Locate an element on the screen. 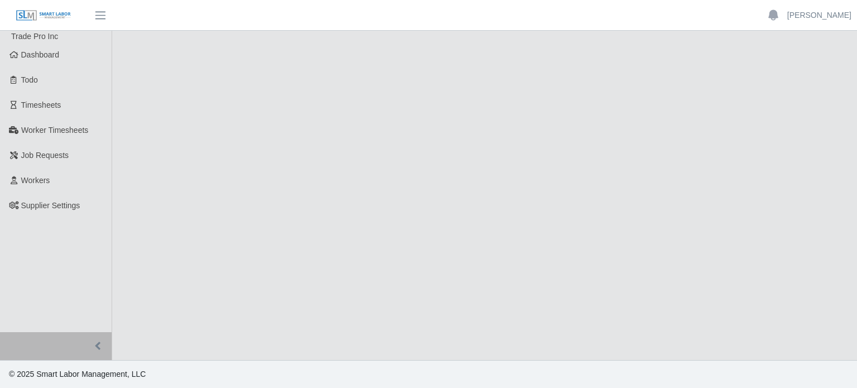 The width and height of the screenshot is (857, 388). span: Dashboard is located at coordinates (40, 55).